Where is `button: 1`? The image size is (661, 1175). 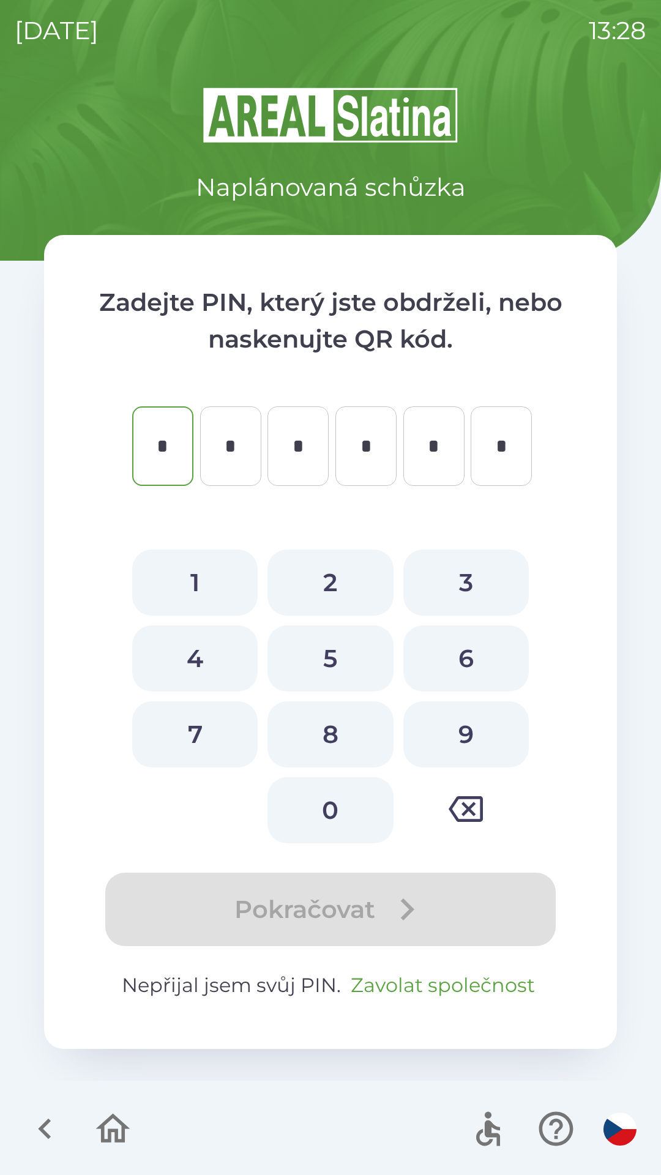
button: 1 is located at coordinates (195, 583).